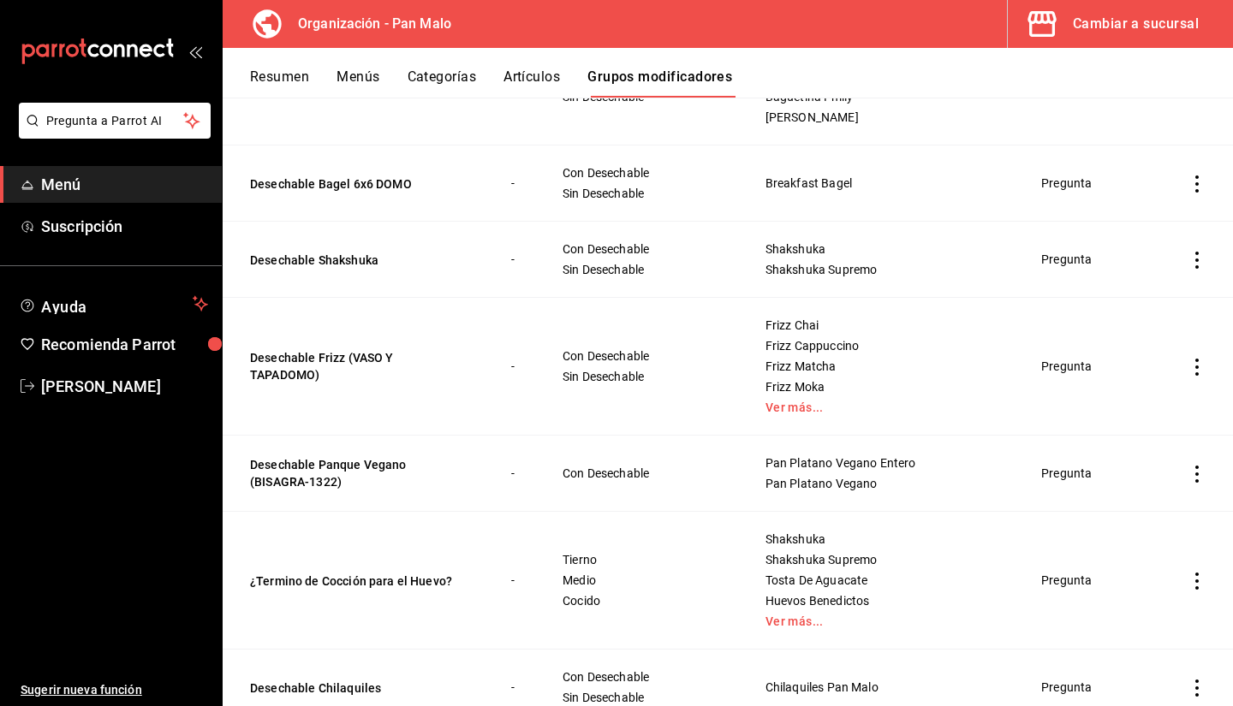  Describe the element at coordinates (659, 83) in the screenshot. I see `button: Grupos modificadores` at that location.